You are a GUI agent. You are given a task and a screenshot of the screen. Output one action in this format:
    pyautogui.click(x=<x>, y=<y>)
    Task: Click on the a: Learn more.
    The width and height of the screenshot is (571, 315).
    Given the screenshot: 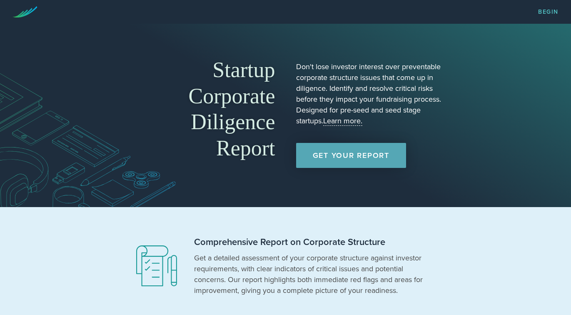 What is the action you would take?
    pyautogui.click(x=343, y=121)
    